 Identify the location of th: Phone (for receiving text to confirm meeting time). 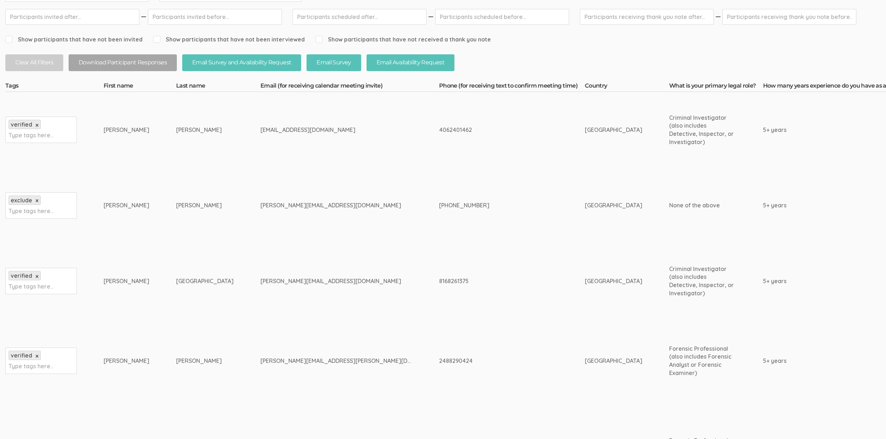
(512, 87).